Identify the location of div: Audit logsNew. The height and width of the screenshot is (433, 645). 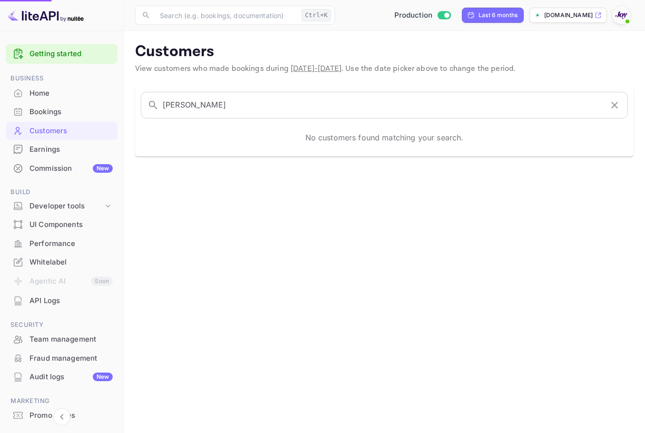
(61, 377).